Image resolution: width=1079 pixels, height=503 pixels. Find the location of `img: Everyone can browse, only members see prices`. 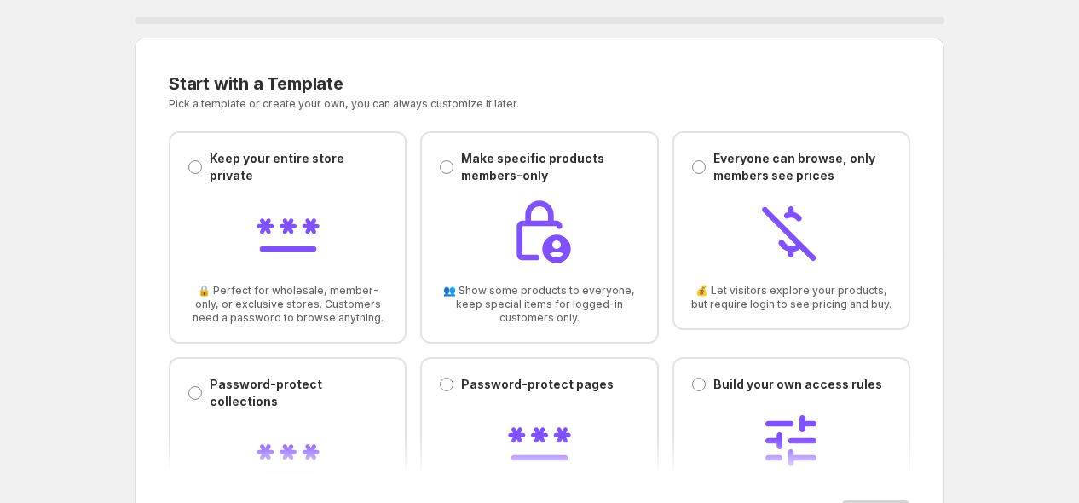

img: Everyone can browse, only members see prices is located at coordinates (791, 232).